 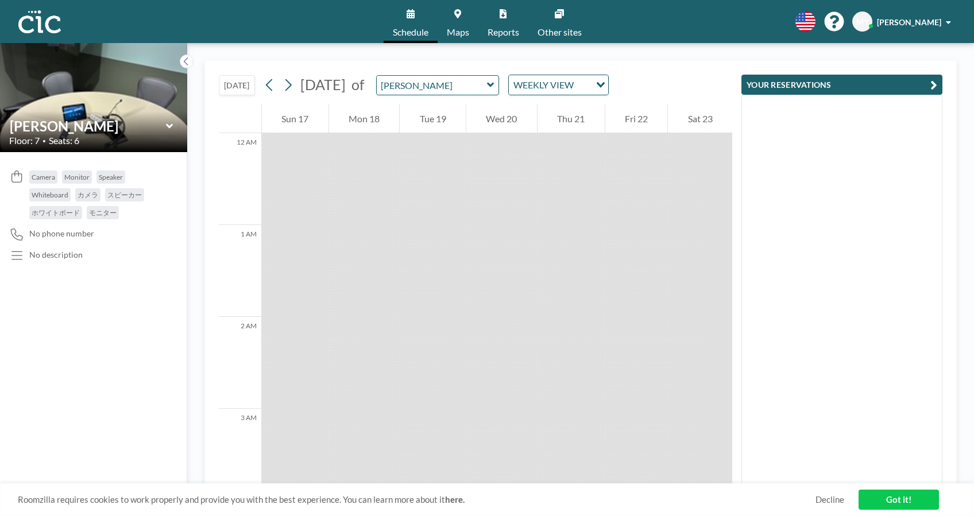 I want to click on span: ホワイトボード, so click(x=56, y=213).